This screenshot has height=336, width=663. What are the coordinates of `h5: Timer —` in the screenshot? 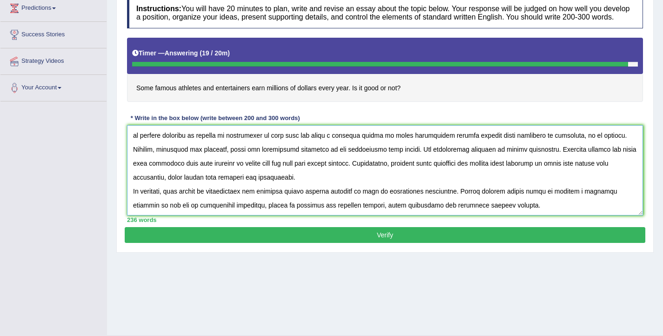 It's located at (181, 53).